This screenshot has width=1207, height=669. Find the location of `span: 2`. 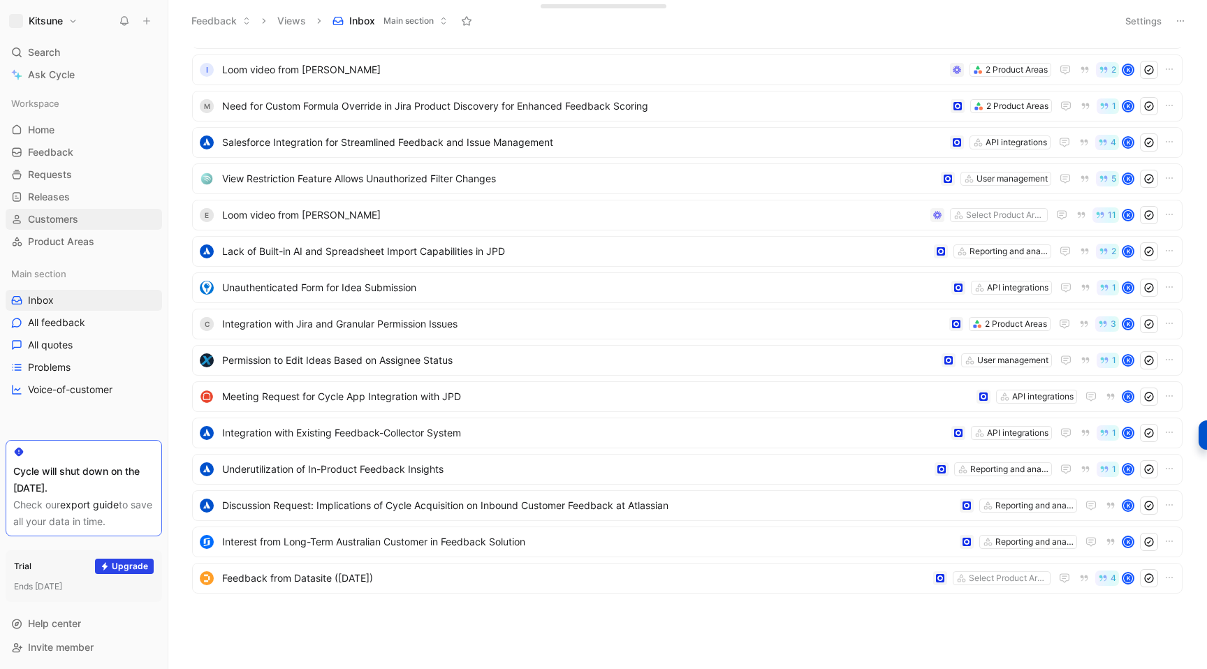

span: 2 is located at coordinates (1113, 251).